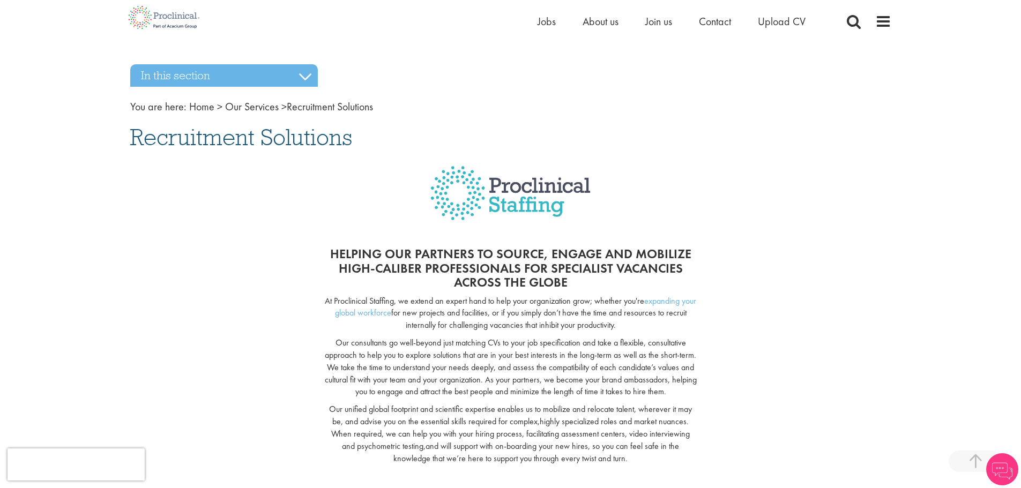 The width and height of the screenshot is (1021, 488). What do you see at coordinates (782, 21) in the screenshot?
I see `span: Upload CV` at bounding box center [782, 21].